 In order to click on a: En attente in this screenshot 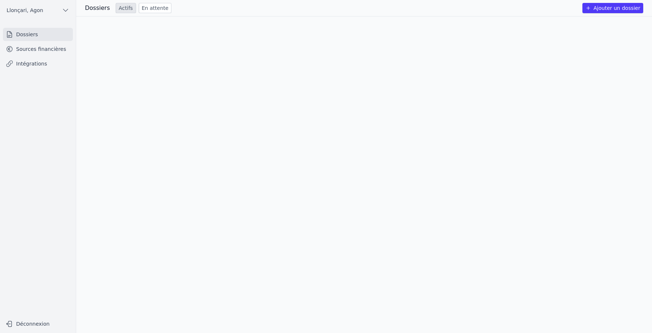, I will do `click(155, 8)`.